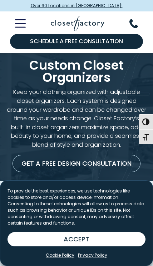 The image size is (153, 266). Describe the element at coordinates (93, 256) in the screenshot. I see `a: Privacy Policy` at that location.